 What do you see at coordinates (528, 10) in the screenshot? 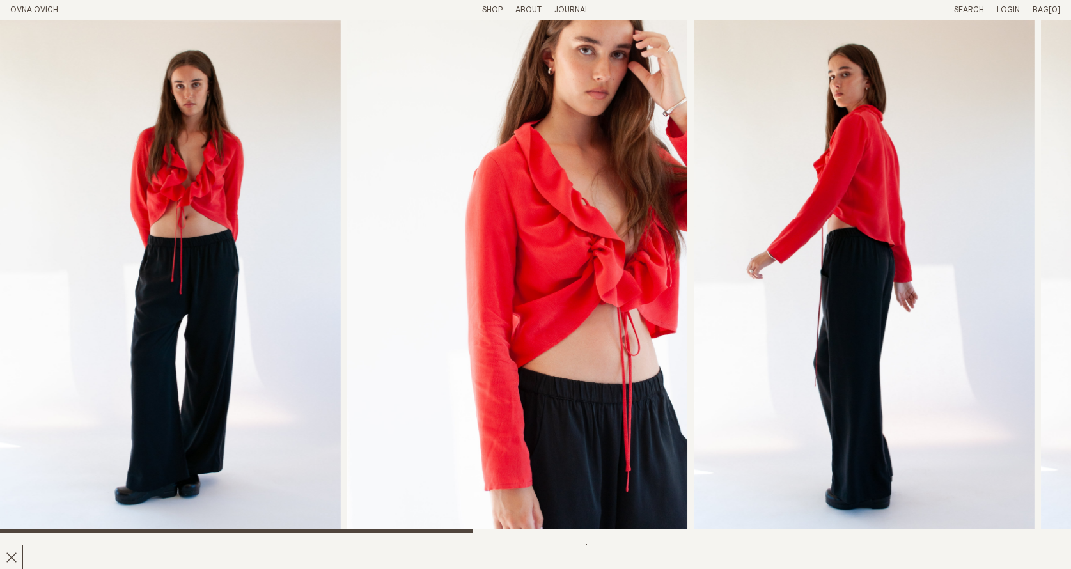
I see `summary: About` at bounding box center [528, 10].